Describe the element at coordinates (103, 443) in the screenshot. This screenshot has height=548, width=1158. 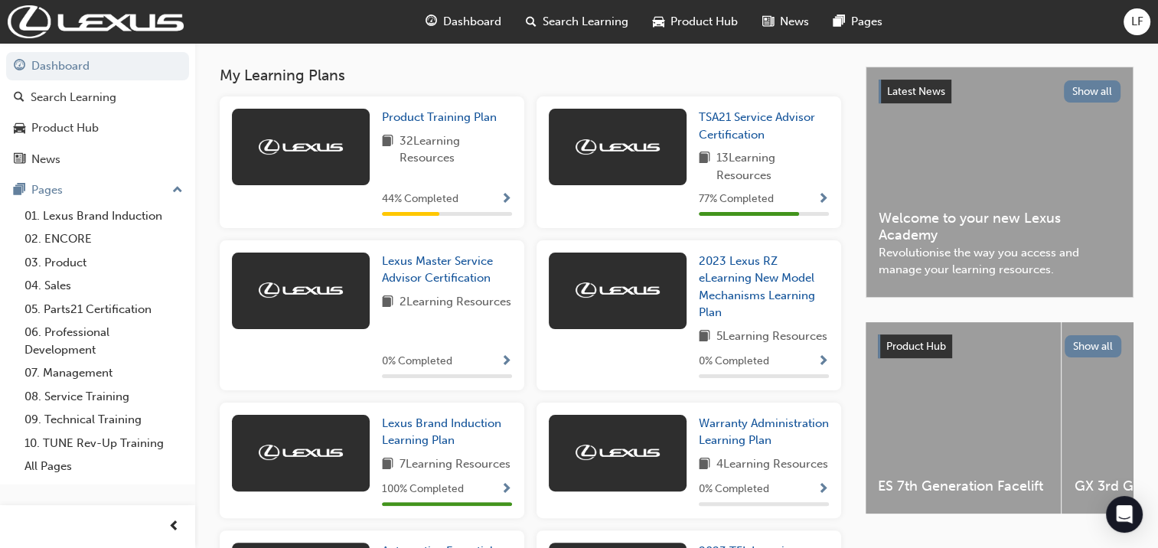
I see `a: 10. TUNE Rev-Up Training` at that location.